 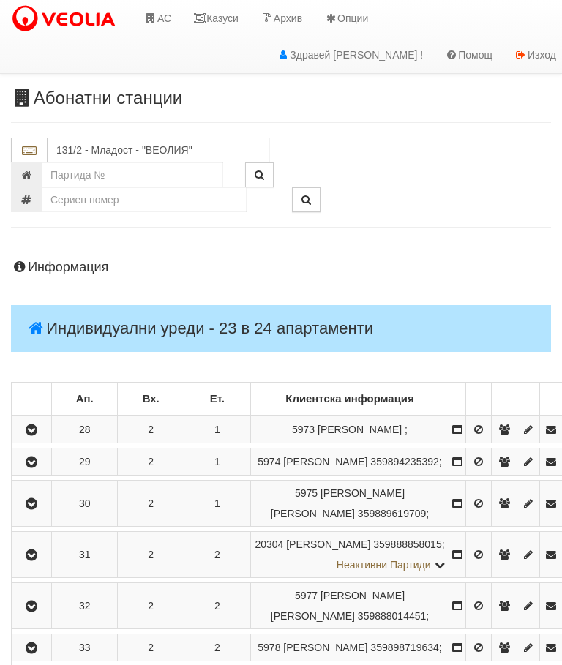 I want to click on td: 33, so click(x=84, y=647).